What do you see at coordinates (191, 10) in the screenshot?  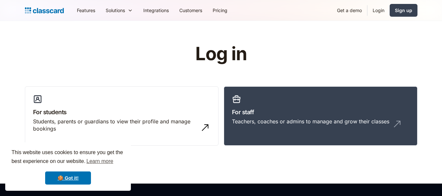 I see `a: Customers` at bounding box center [191, 10].